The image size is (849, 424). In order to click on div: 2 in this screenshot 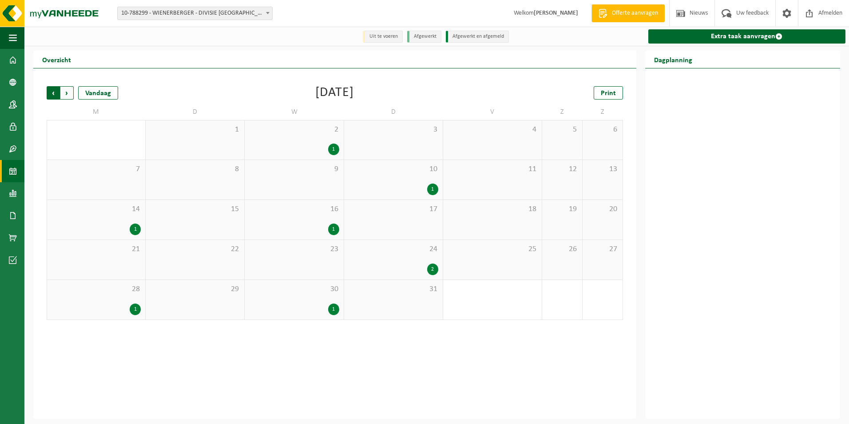, I will do `click(433, 269)`.